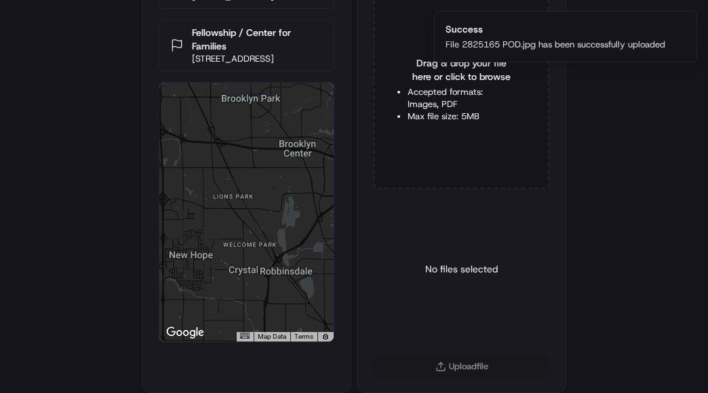 Image resolution: width=708 pixels, height=393 pixels. What do you see at coordinates (272, 337) in the screenshot?
I see `button: Map Data` at bounding box center [272, 337].